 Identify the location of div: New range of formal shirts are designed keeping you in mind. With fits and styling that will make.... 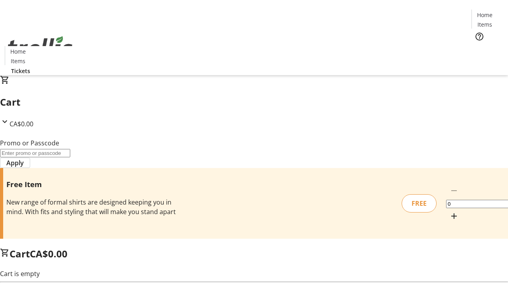
(93, 207).